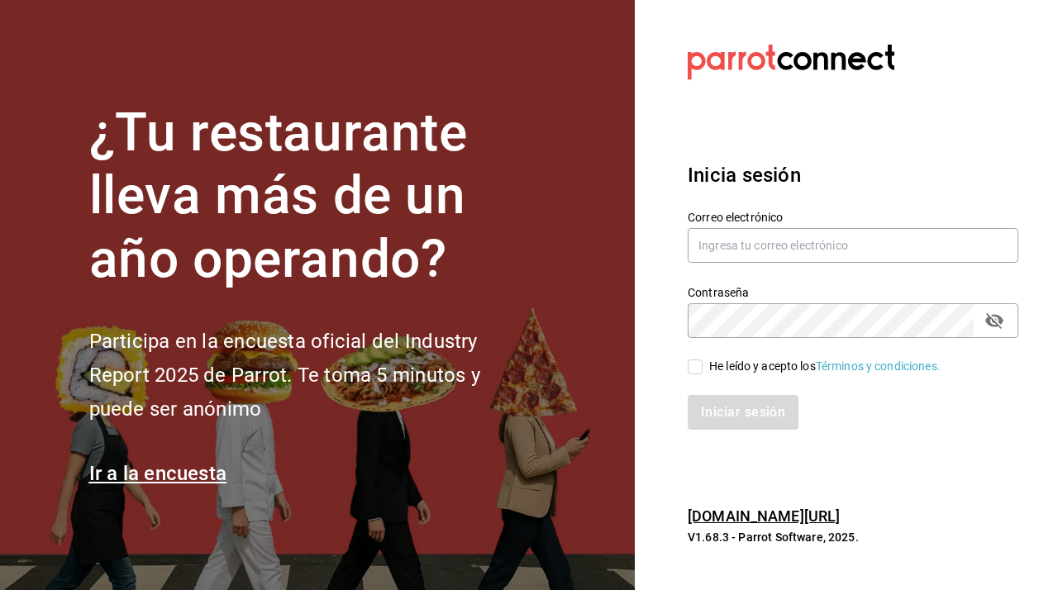  Describe the element at coordinates (825, 366) in the screenshot. I see `div: He leído y acepto los` at that location.